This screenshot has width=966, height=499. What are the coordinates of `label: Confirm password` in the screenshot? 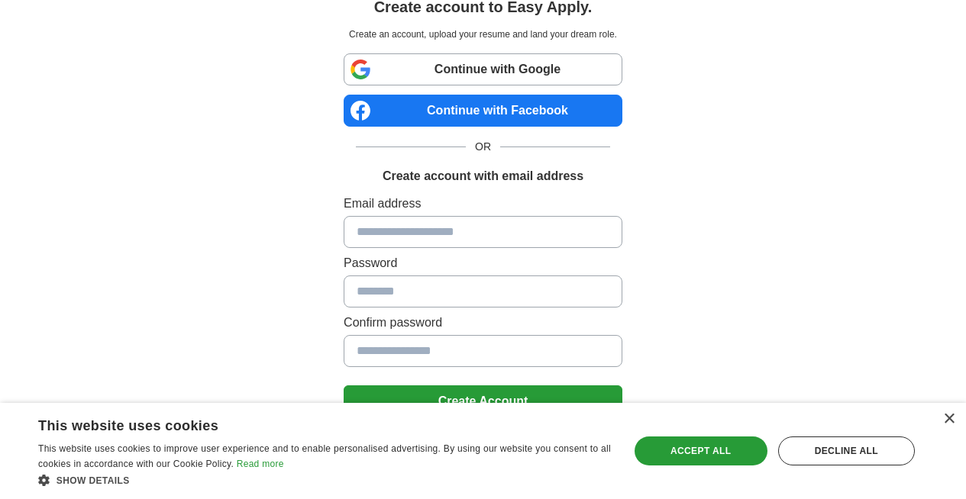 It's located at (482, 323).